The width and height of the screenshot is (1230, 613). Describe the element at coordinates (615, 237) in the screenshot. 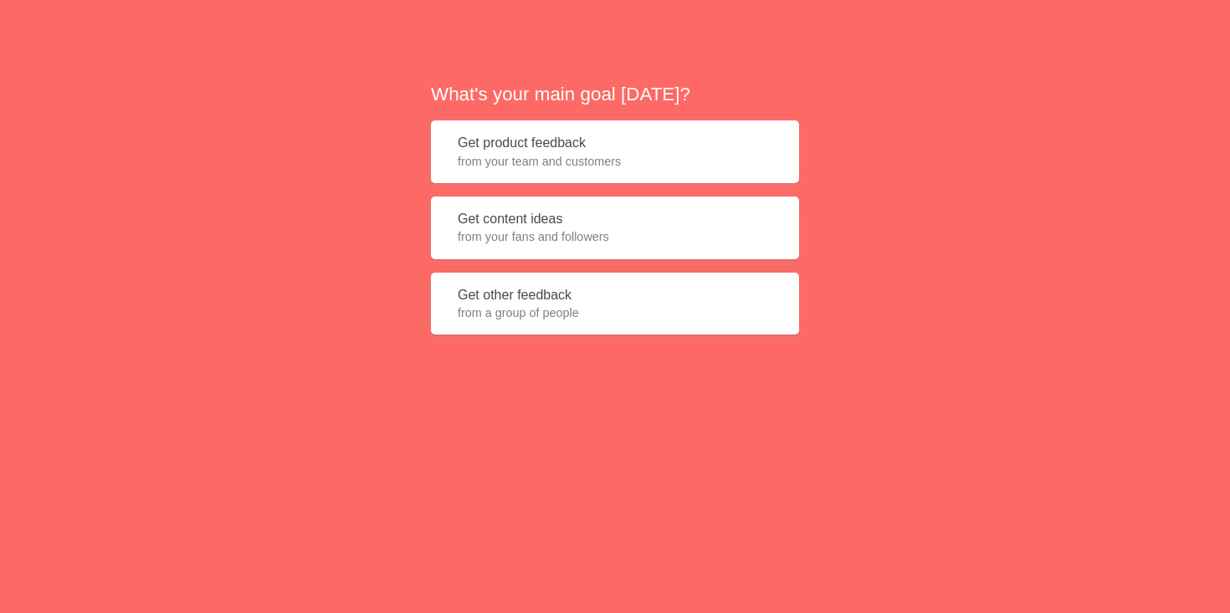

I see `span: from your fans and followers` at that location.